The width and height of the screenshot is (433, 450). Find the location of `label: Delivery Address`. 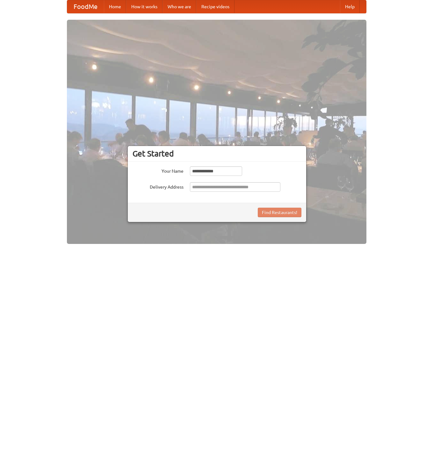

label: Delivery Address is located at coordinates (158, 186).